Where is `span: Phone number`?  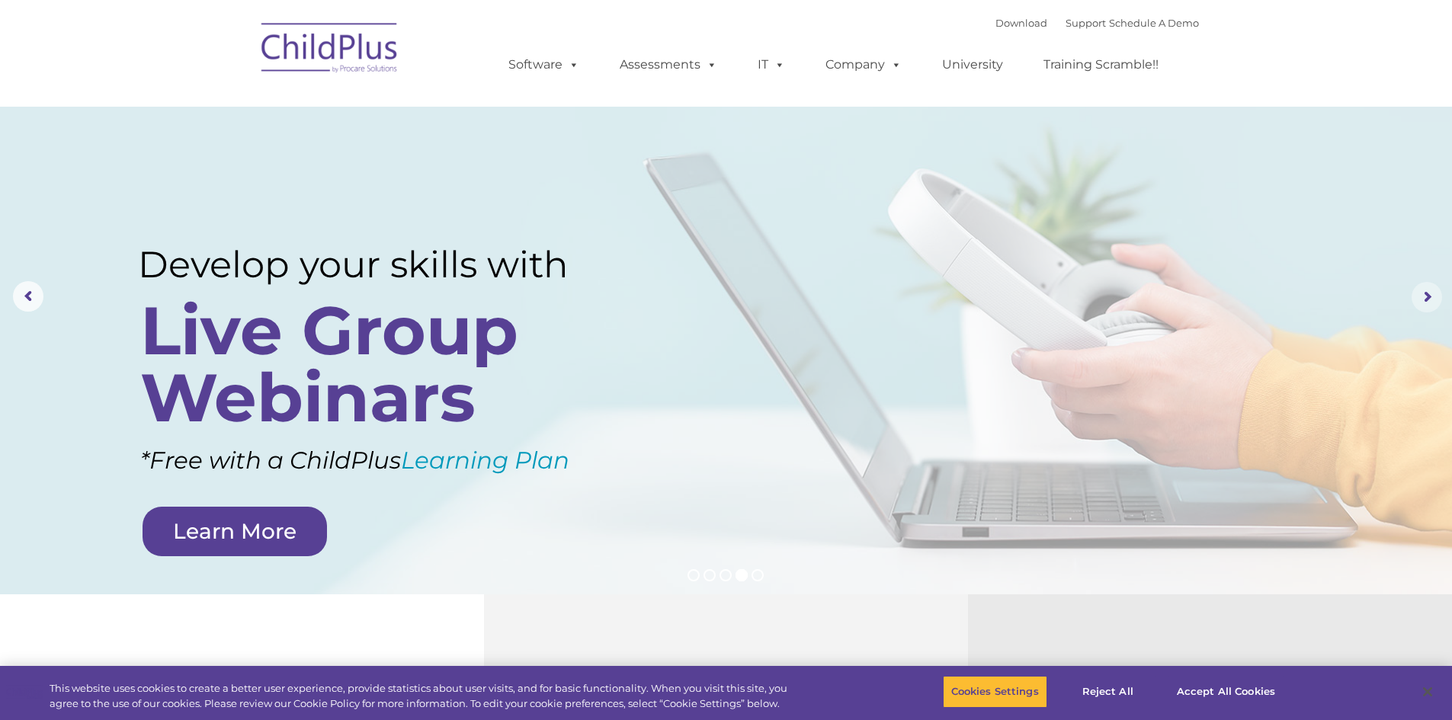 span: Phone number is located at coordinates (244, 168).